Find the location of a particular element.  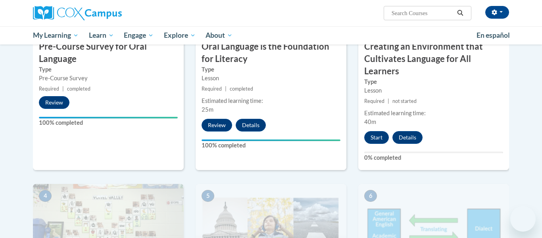

span: 5 is located at coordinates (208, 196).